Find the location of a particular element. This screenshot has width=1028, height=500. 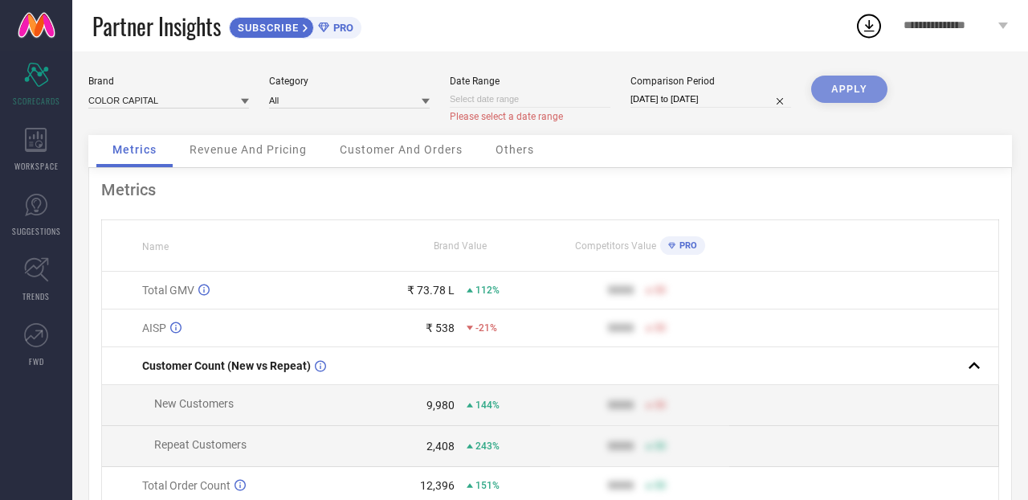

span: WORKSPACE is located at coordinates (36, 165).